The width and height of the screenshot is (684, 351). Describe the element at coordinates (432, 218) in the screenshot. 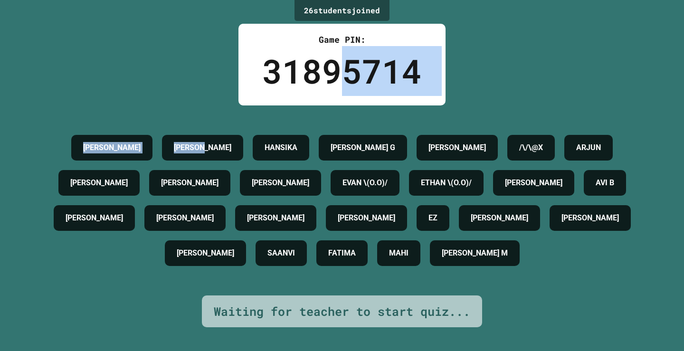

I see `h4: EZ` at that location.